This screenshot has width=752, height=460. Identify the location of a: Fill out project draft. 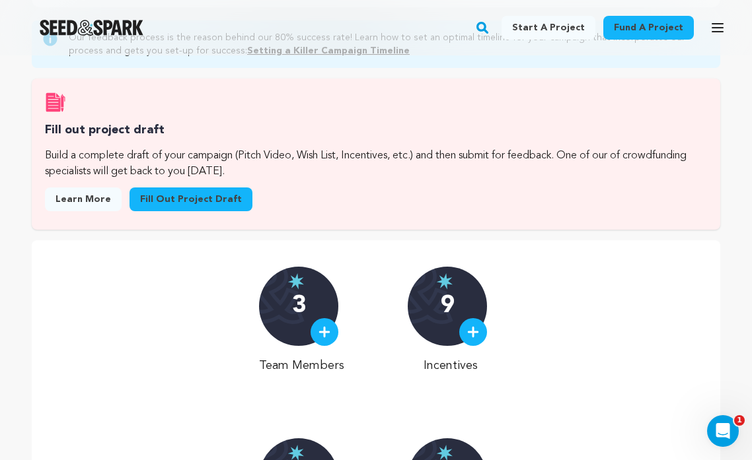
(191, 199).